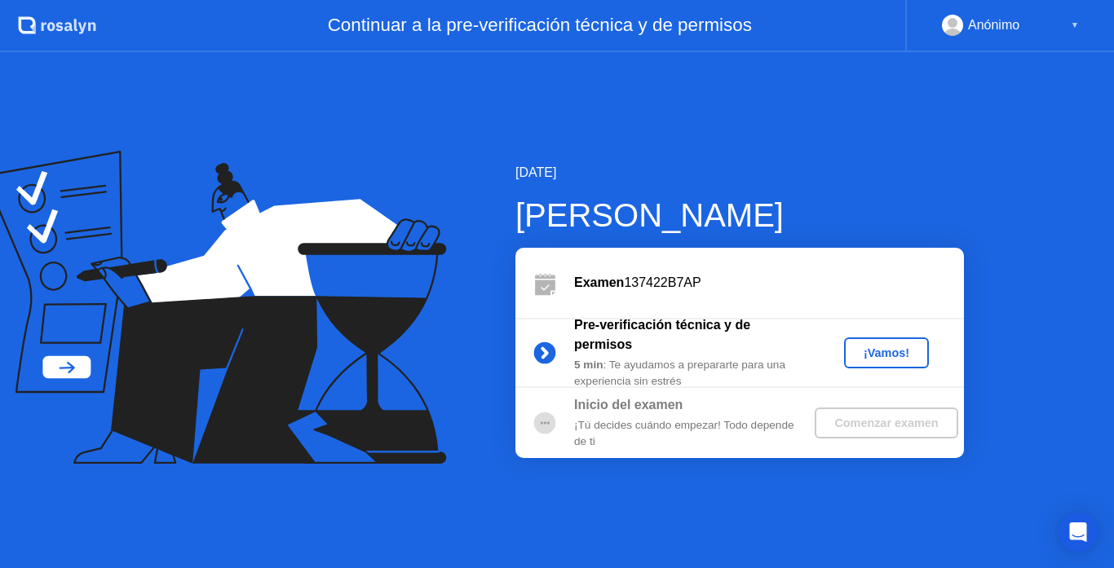 The width and height of the screenshot is (1114, 568). Describe the element at coordinates (691, 373) in the screenshot. I see `div: : Te ayudamos a prepararte para una experiencia sin estrés` at that location.